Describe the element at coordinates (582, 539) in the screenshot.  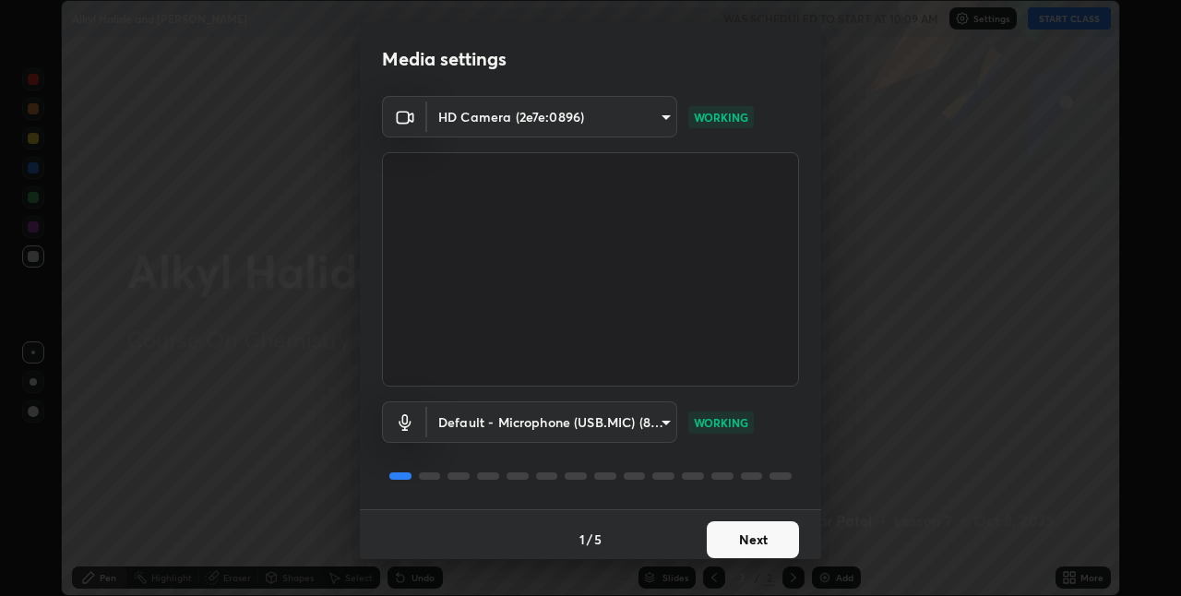
I see `h4: 1` at that location.